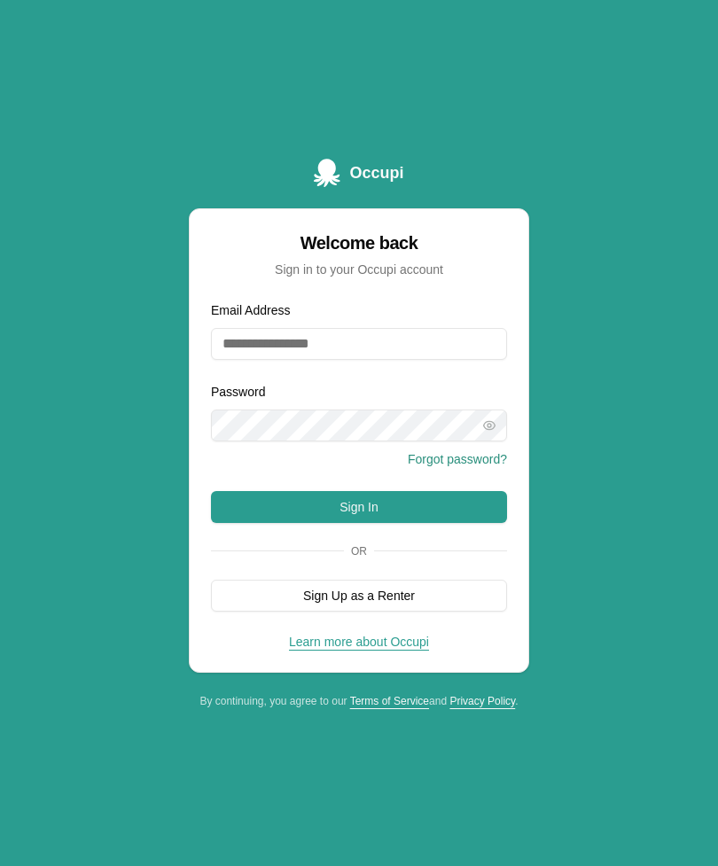 The width and height of the screenshot is (718, 866). What do you see at coordinates (359, 507) in the screenshot?
I see `button: Sign In` at bounding box center [359, 507].